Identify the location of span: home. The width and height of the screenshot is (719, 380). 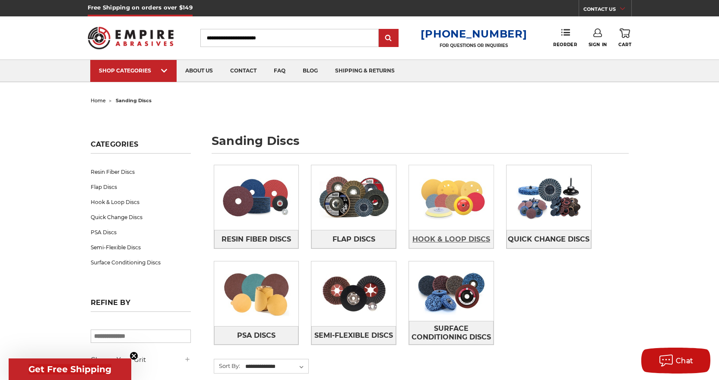
(98, 101).